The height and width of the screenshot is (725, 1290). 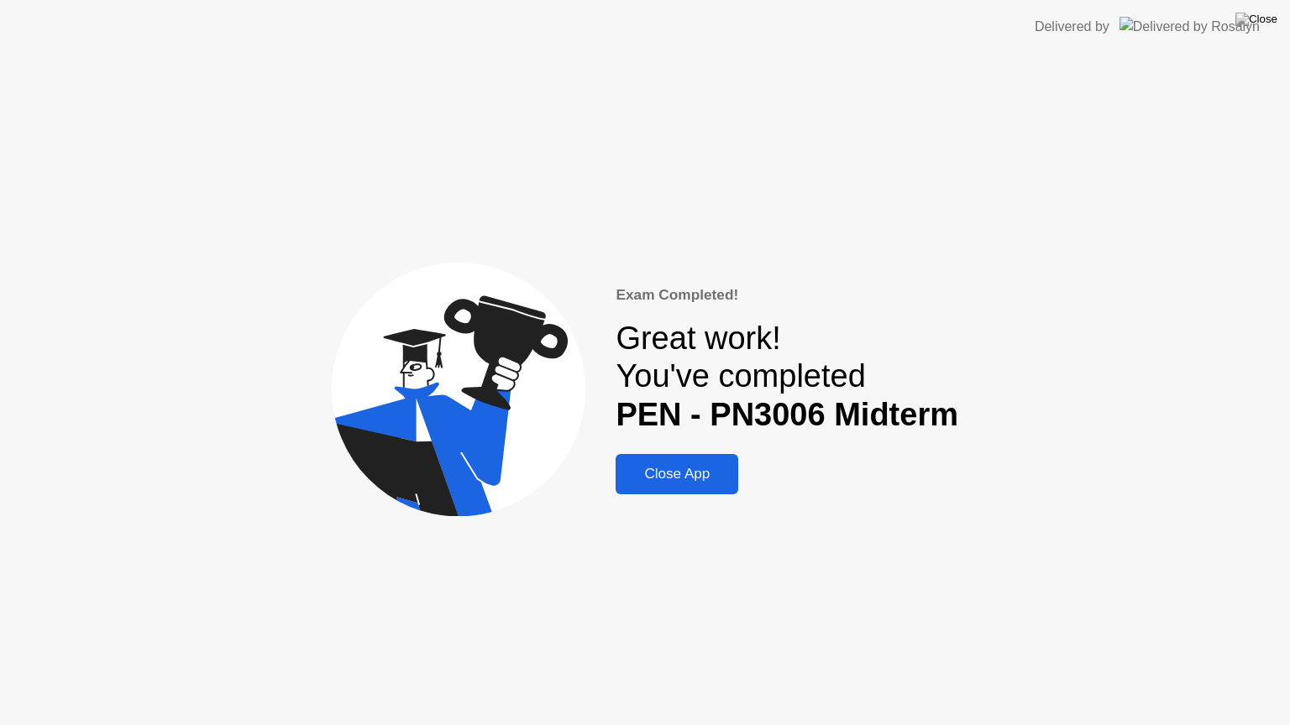 What do you see at coordinates (677, 474) in the screenshot?
I see `button: Close App` at bounding box center [677, 474].